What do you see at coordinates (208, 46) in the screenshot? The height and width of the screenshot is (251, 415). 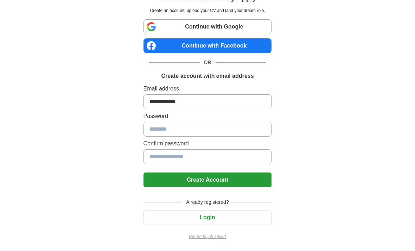 I see `a: Continue with Facebook` at bounding box center [208, 46].